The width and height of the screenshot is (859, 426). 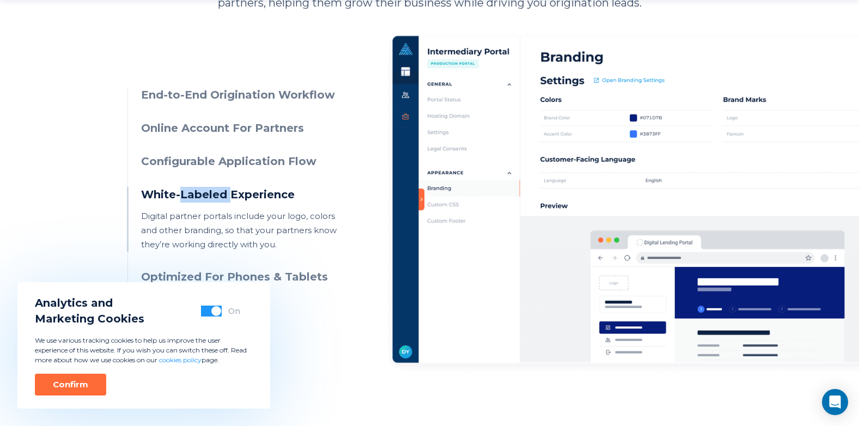 I want to click on span: Analytics and, so click(x=89, y=303).